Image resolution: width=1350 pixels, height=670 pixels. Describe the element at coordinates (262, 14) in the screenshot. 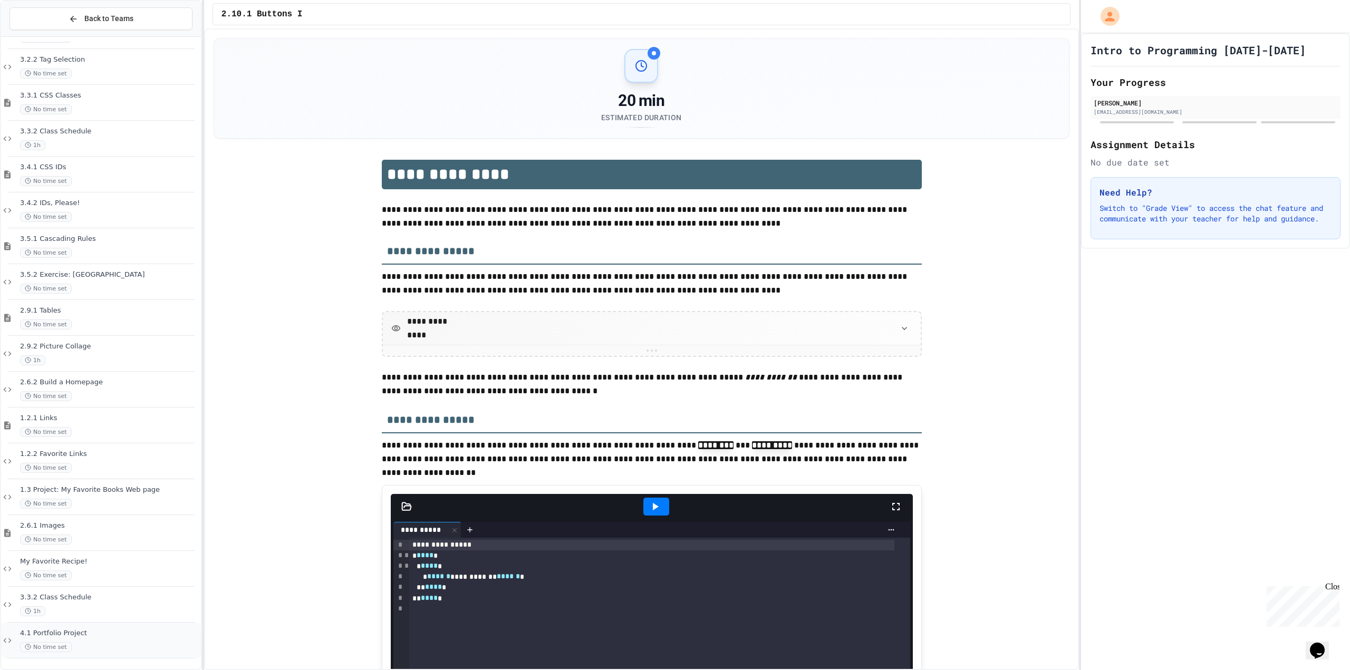

I see `span: 2.10.1 Buttons I` at that location.